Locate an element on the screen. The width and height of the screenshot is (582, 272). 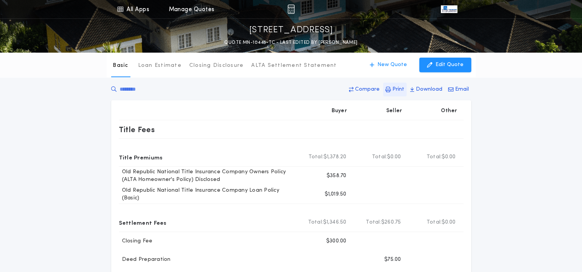
p: Settlement Fees is located at coordinates (143, 223).